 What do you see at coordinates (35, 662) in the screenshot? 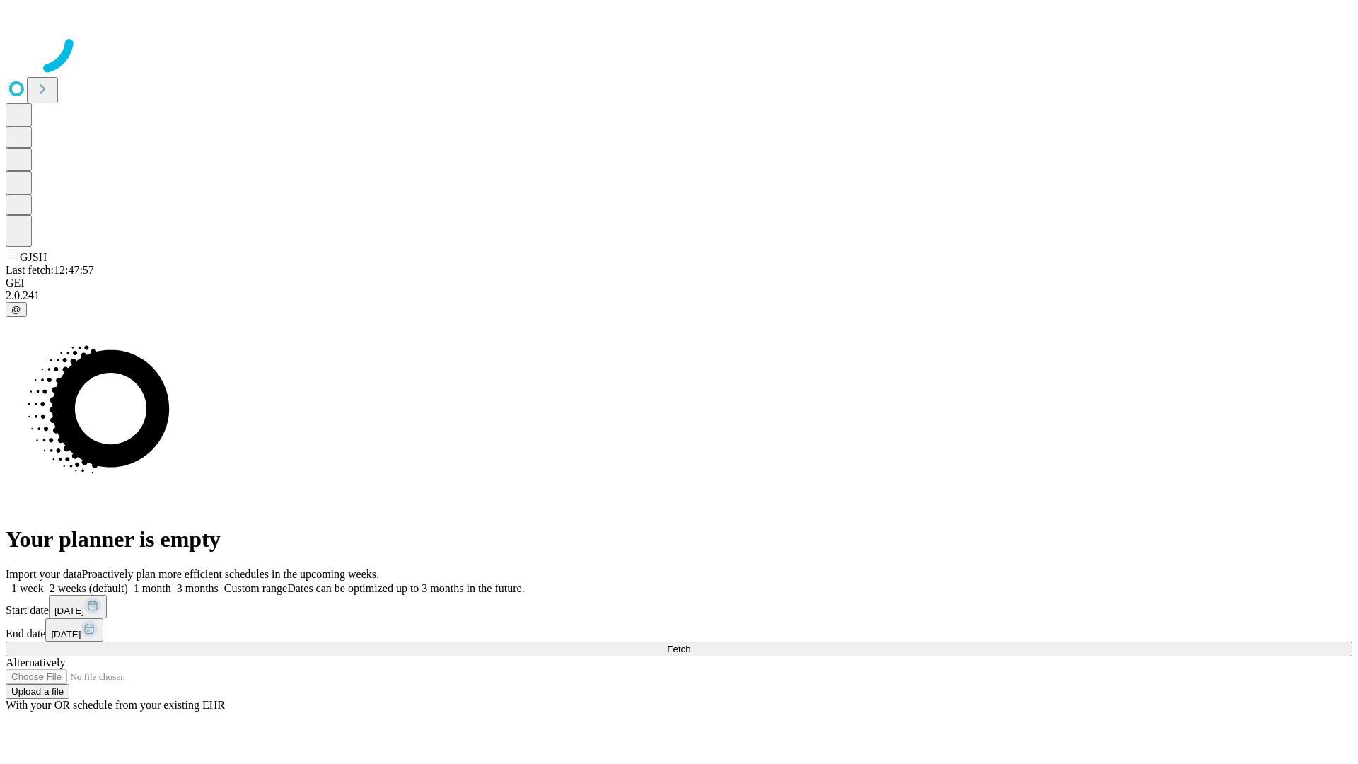
I see `span: Alternatively` at bounding box center [35, 662].